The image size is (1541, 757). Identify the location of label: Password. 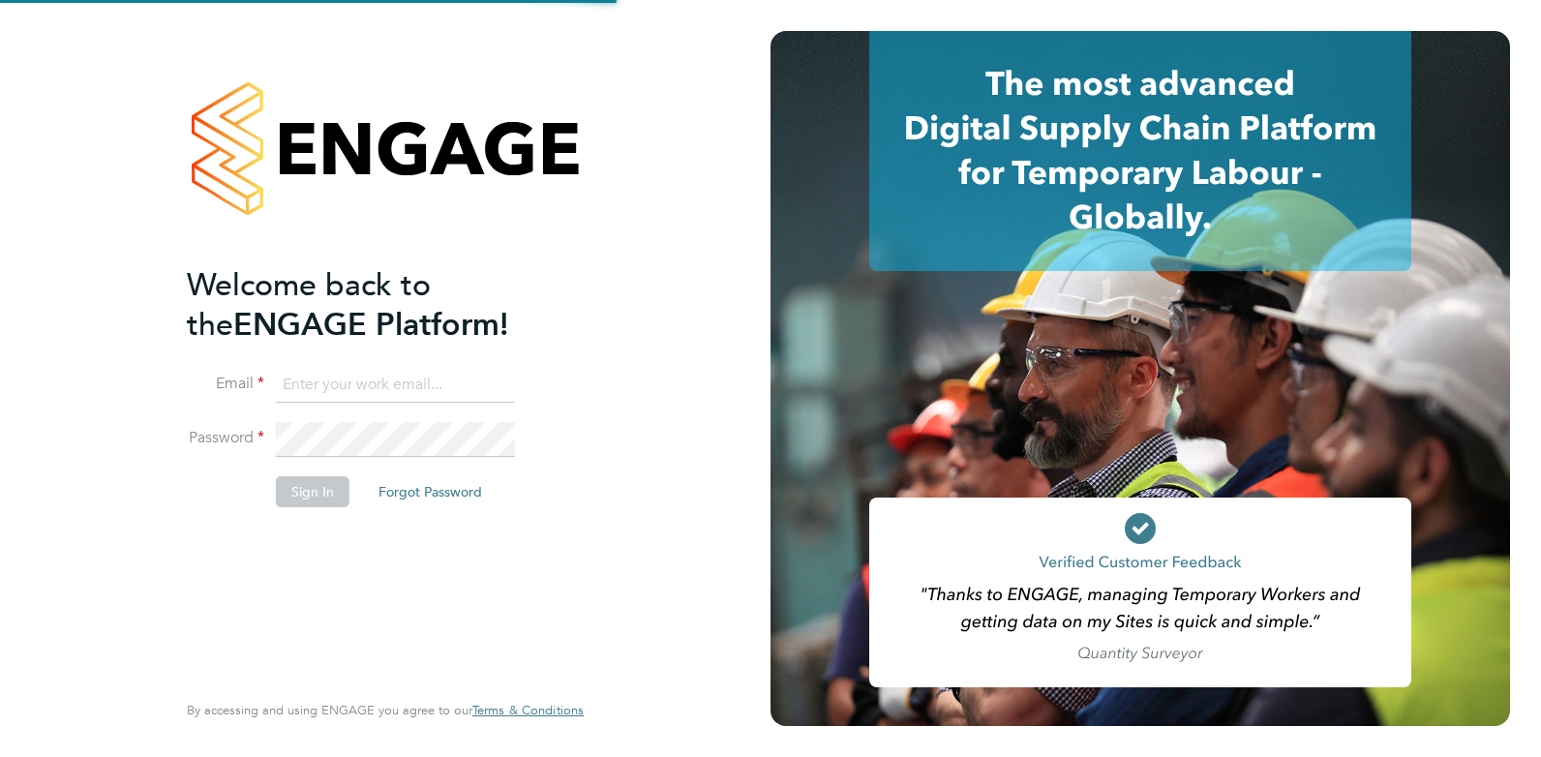
(226, 438).